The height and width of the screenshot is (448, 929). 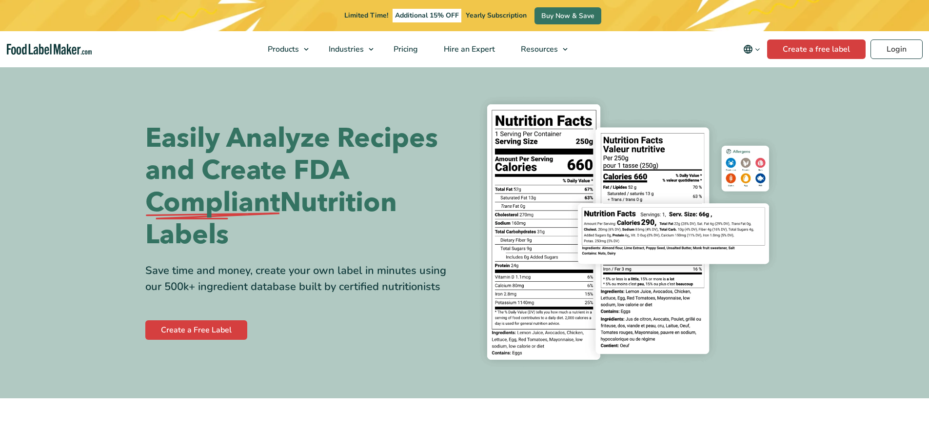 I want to click on span: Yearly Subscription, so click(x=496, y=15).